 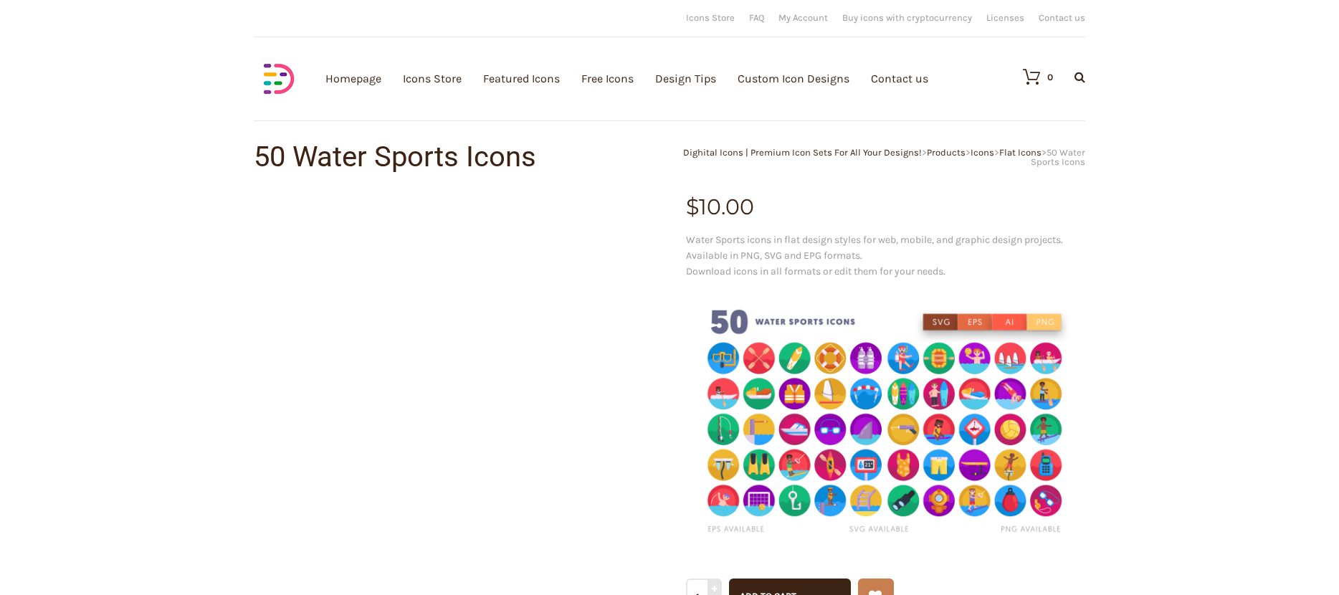 What do you see at coordinates (710, 17) in the screenshot?
I see `a: Icons Store` at bounding box center [710, 17].